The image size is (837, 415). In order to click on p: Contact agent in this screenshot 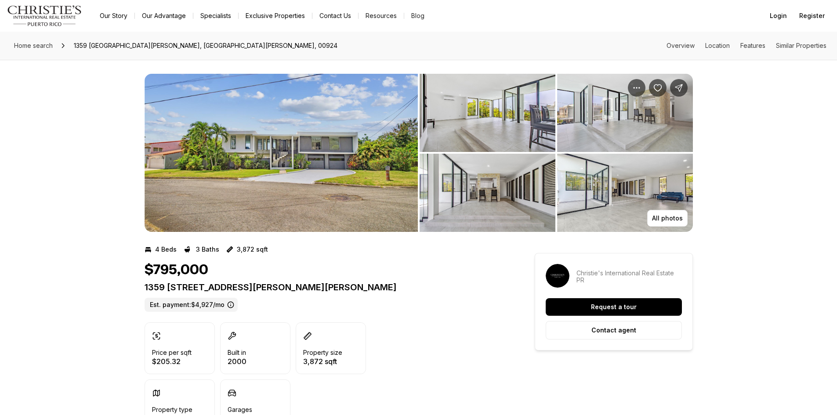, I will do `click(614, 330)`.